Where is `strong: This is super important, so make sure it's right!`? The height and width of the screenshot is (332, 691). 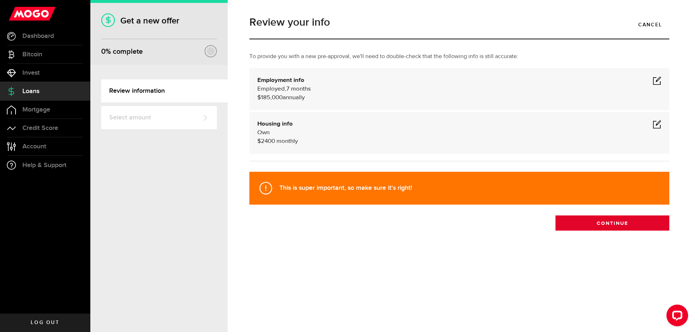 strong: This is super important, so make sure it's right! is located at coordinates (345, 188).